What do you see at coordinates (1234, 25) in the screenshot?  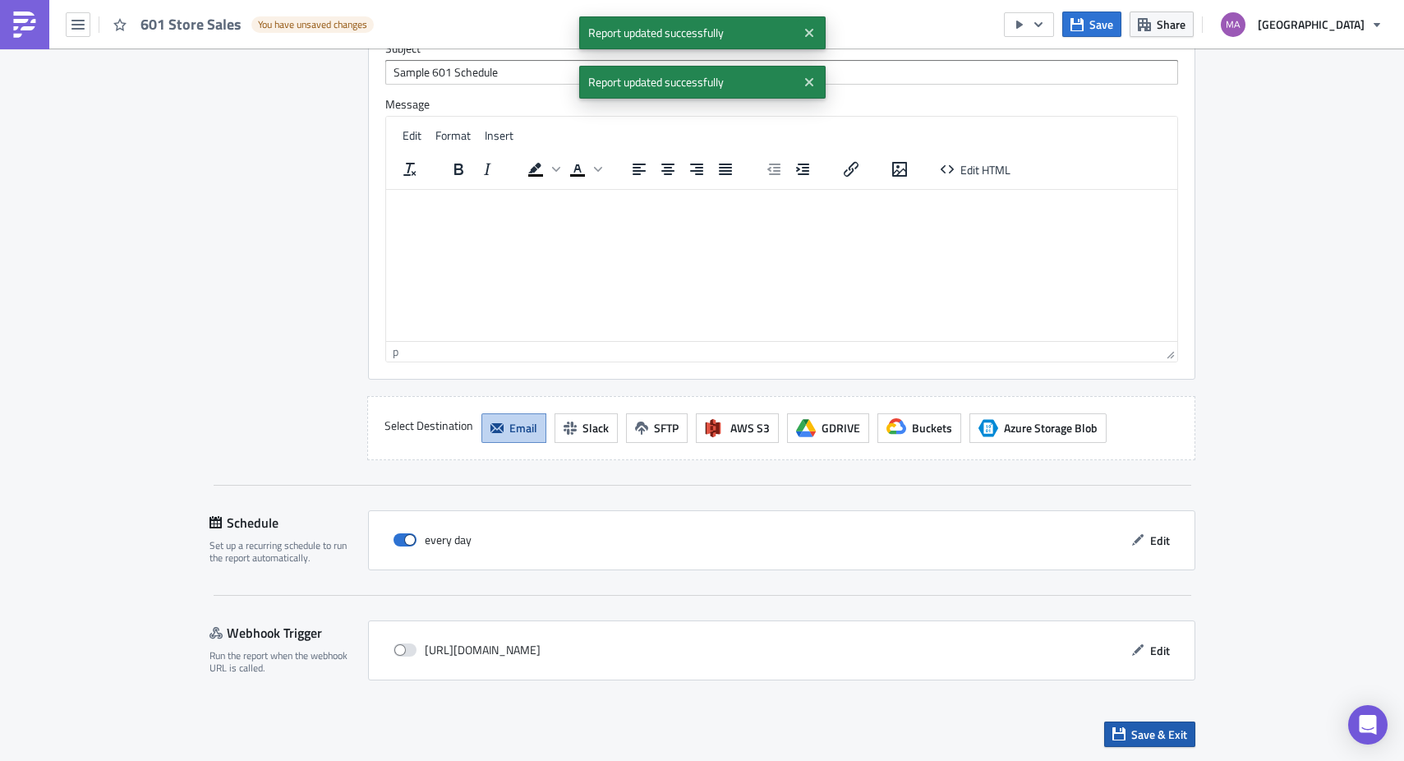 I see `img: Avatar` at bounding box center [1234, 25].